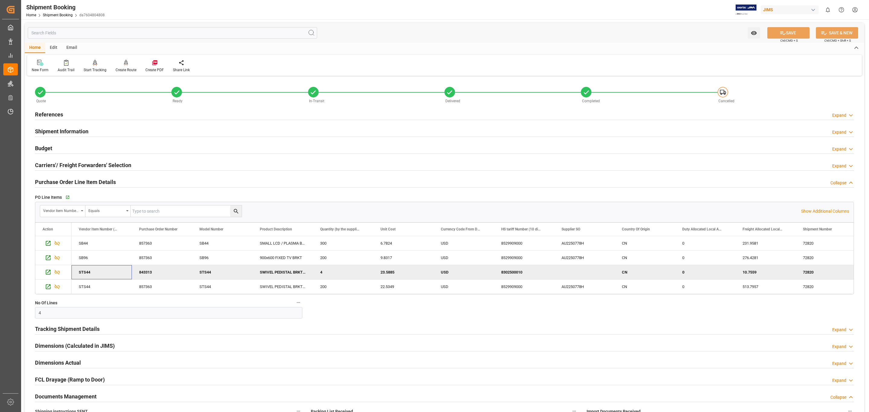  What do you see at coordinates (99, 229) in the screenshot?
I see `span: Vendor Item Number (By The Supplier)` at bounding box center [99, 229].